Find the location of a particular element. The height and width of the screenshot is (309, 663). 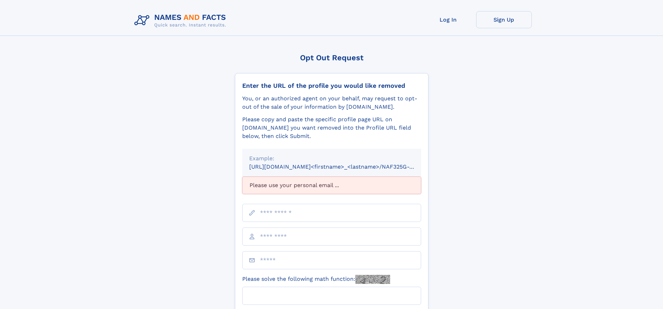

div: Please use your personal email ... is located at coordinates (332, 185).